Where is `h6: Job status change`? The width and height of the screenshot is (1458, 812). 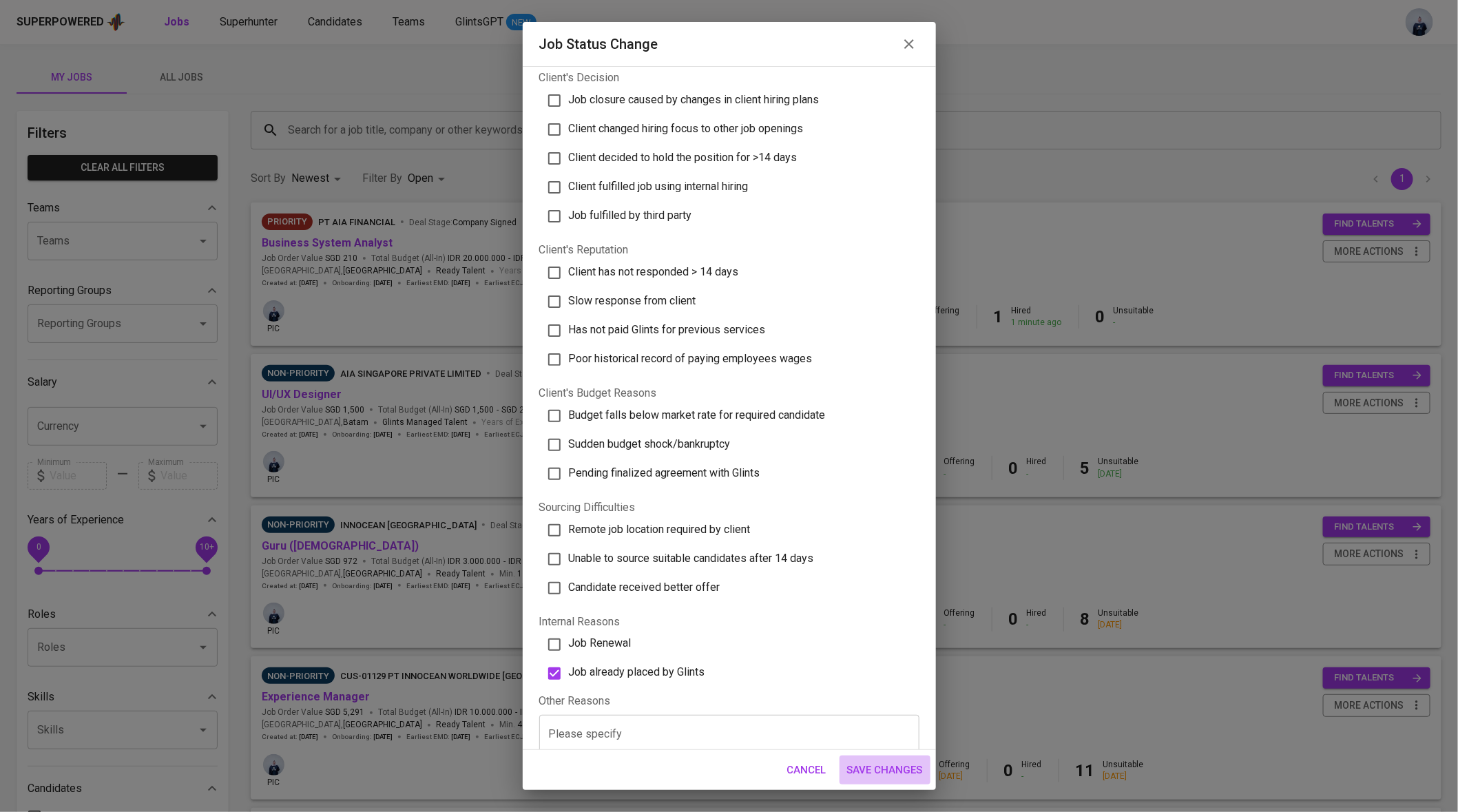 h6: Job status change is located at coordinates (599, 44).